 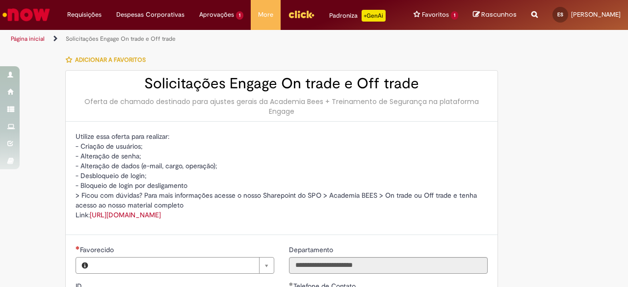 What do you see at coordinates (84, 15) in the screenshot?
I see `span: Requisições` at bounding box center [84, 15].